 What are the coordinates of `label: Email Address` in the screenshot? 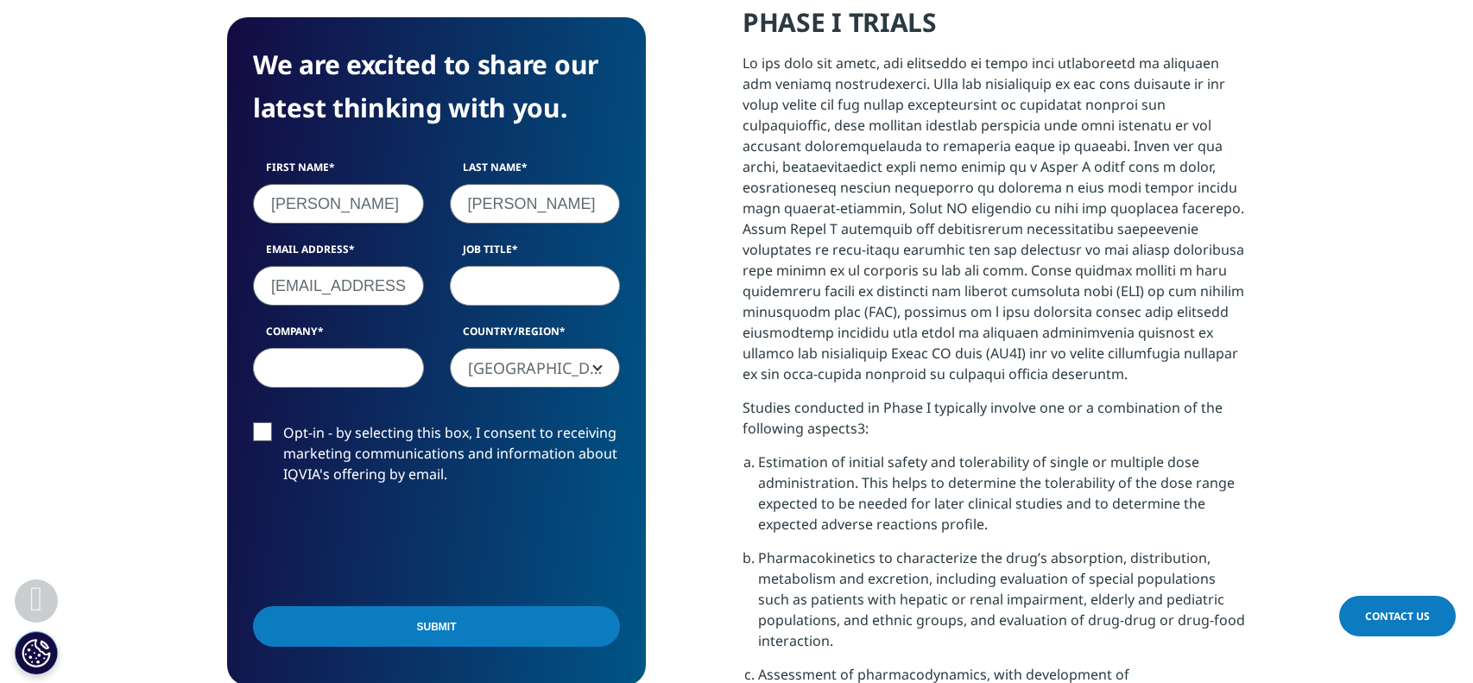 It's located at (338, 254).